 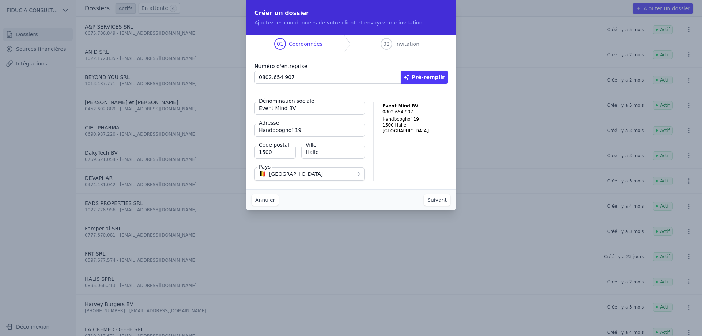 I want to click on p: Ajoutez les coordonnées de votre client et envoyez une invitation., so click(x=351, y=23).